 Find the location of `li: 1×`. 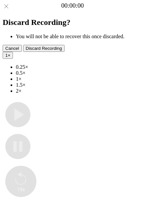

li: 1× is located at coordinates (79, 79).